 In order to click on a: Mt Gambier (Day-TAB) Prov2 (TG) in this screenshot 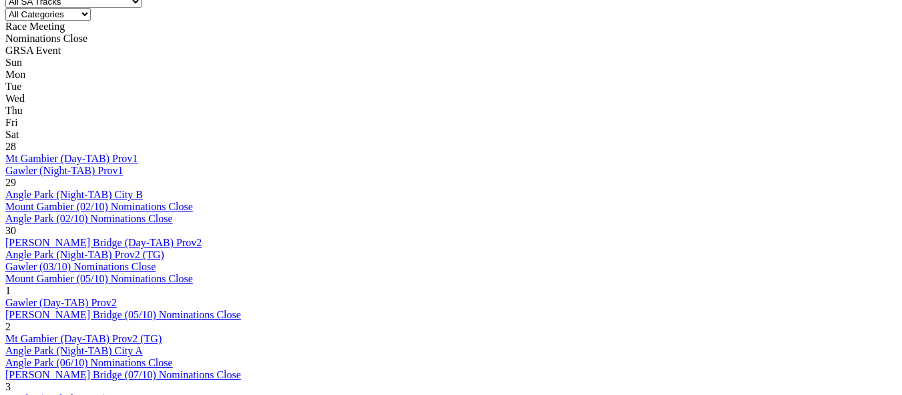, I will do `click(83, 338)`.